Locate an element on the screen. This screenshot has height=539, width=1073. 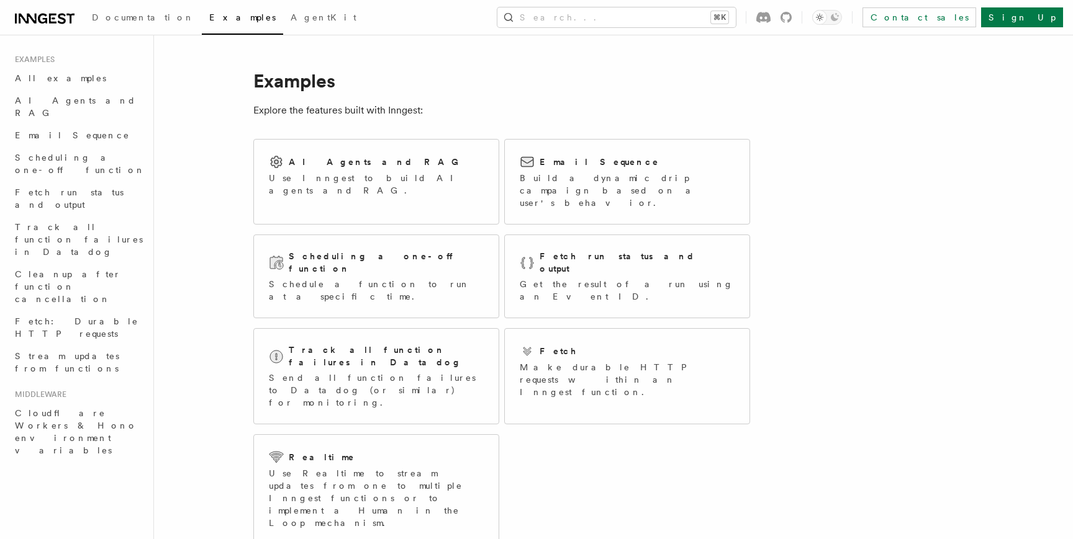
p: Use Realtime to stream updates from one to multiple Inngest functions or to implement a Human in ... is located at coordinates (376, 499).